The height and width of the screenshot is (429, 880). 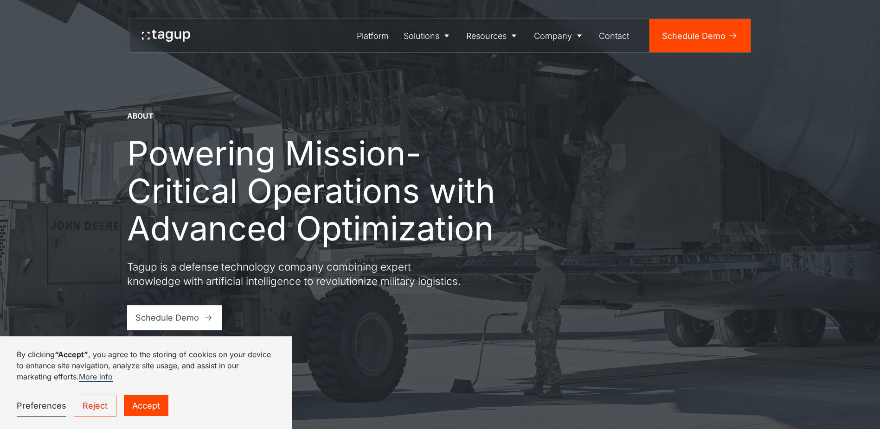 I want to click on h1: Powering Mission-Critical Operations with Advanced Optimization, so click(x=322, y=191).